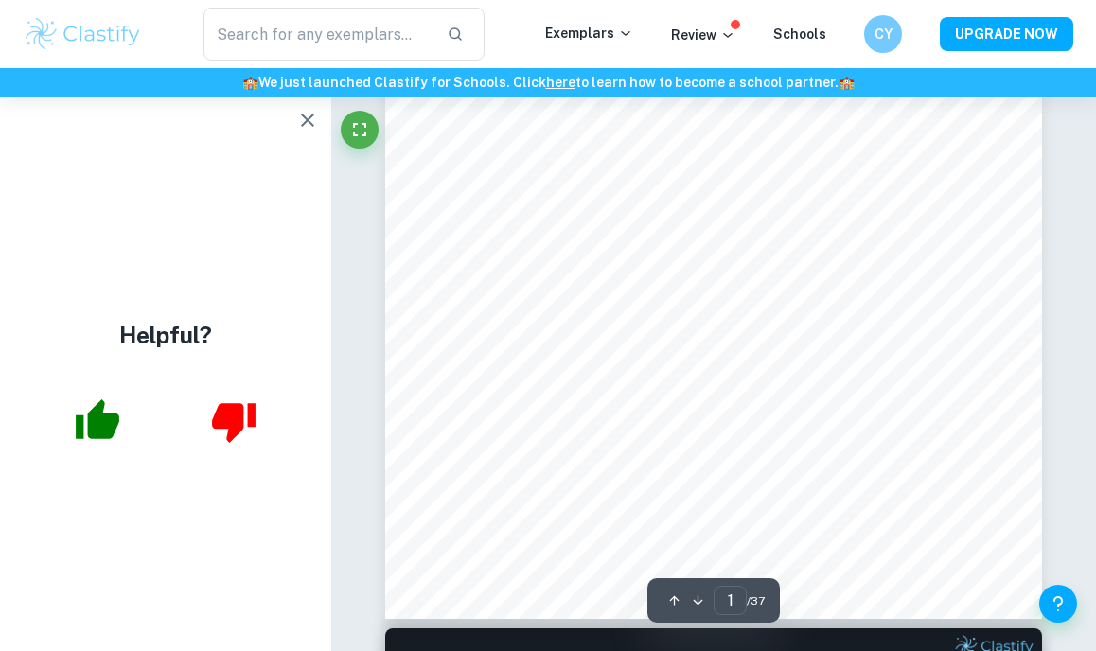 The image size is (1096, 651). I want to click on input: Search for any exemplars..., so click(318, 34).